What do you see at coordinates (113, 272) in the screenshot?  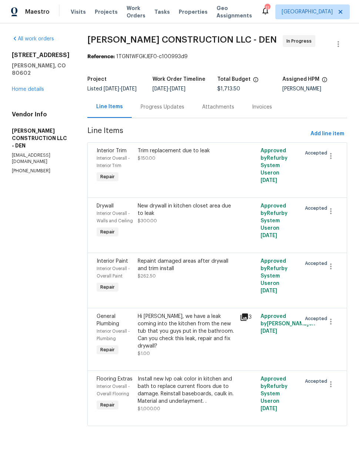 I see `span: Interior Overall - Overall Paint` at bounding box center [113, 272].